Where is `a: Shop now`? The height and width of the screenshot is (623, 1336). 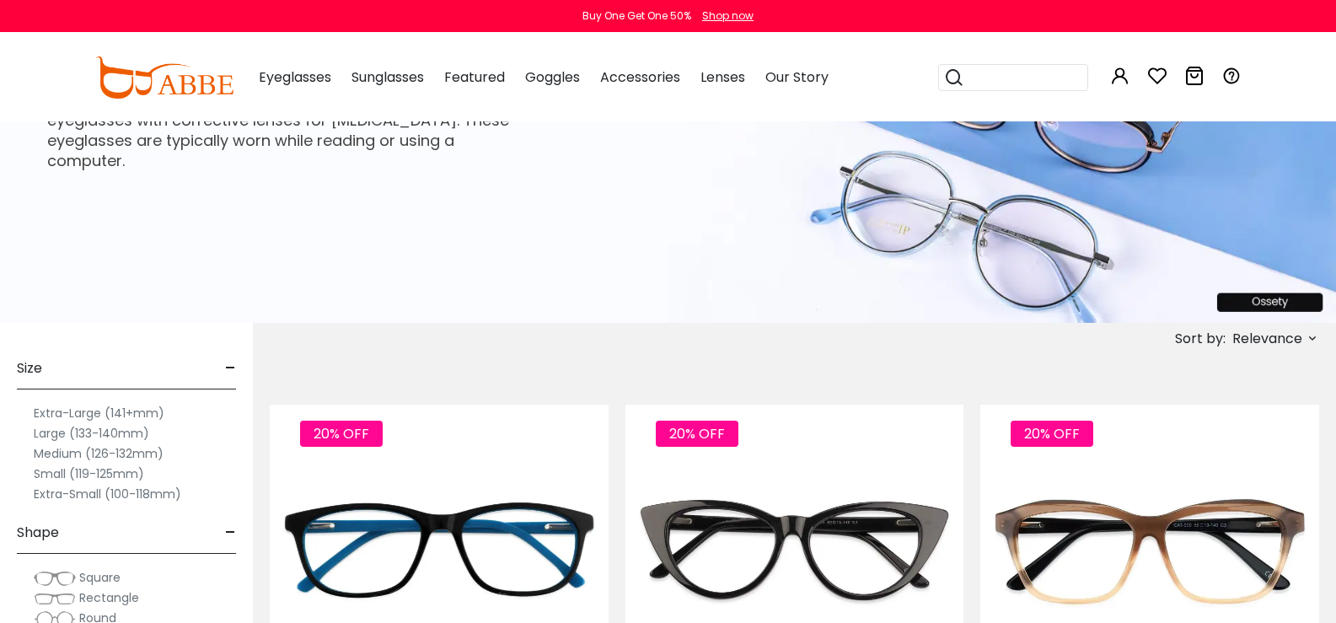
a: Shop now is located at coordinates (723, 15).